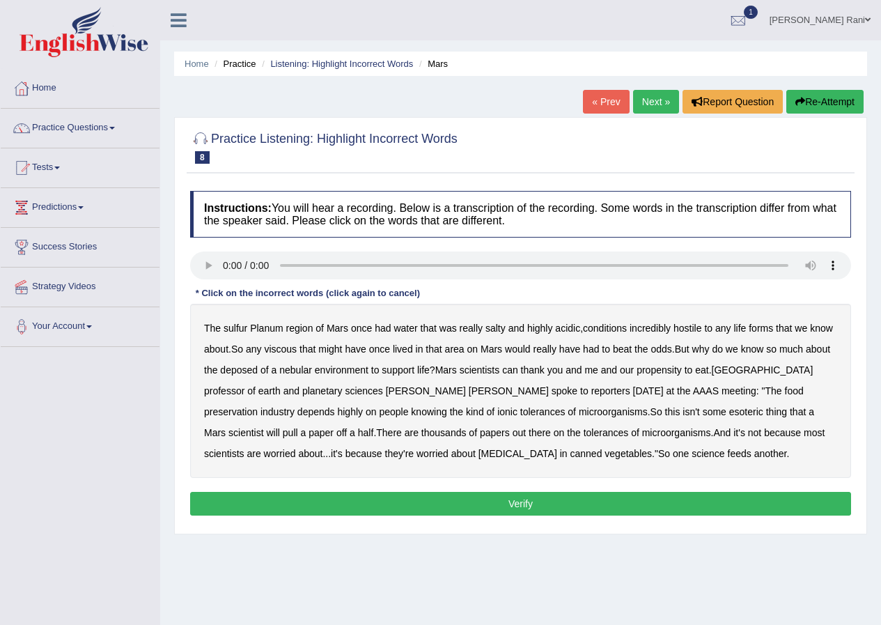  What do you see at coordinates (455, 349) in the screenshot?
I see `b: area` at bounding box center [455, 349].